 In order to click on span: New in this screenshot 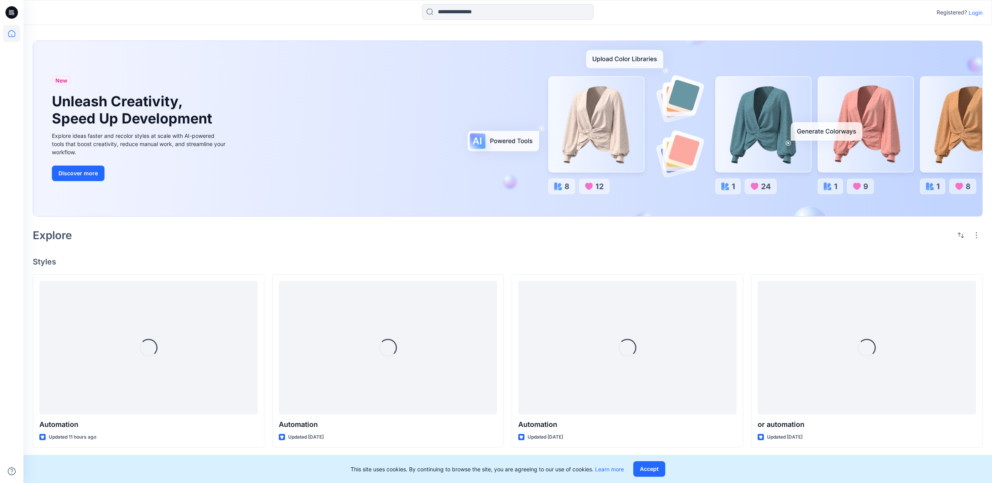, I will do `click(61, 81)`.